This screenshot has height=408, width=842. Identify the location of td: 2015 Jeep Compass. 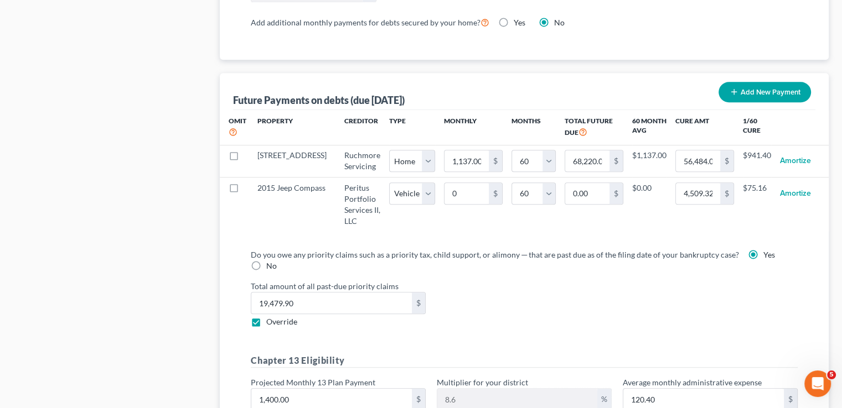
(292, 205).